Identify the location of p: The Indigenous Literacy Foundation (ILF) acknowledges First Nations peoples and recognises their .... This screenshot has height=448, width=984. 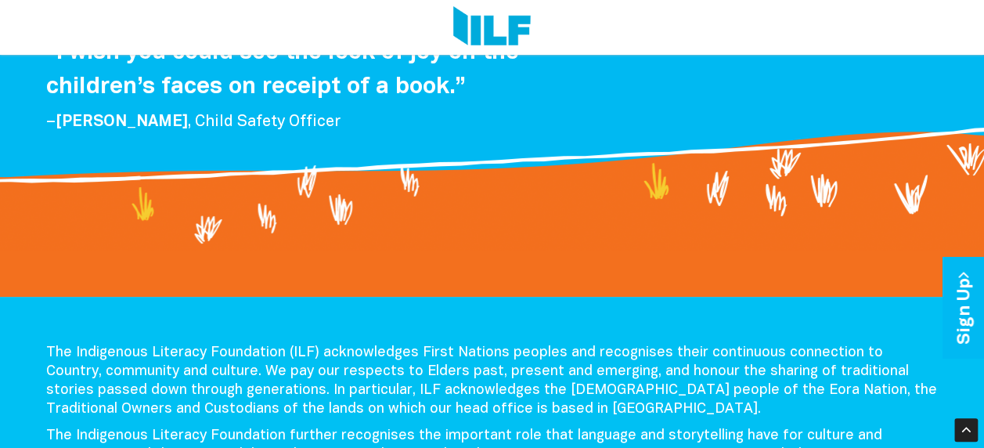
(492, 381).